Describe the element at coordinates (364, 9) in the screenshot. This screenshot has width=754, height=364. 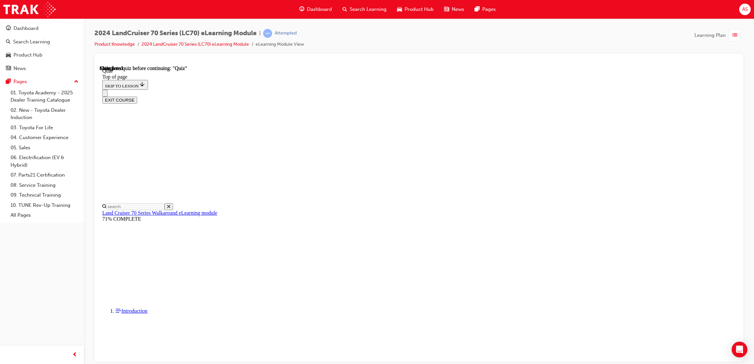
I see `a: search-iconSearch Learning` at that location.